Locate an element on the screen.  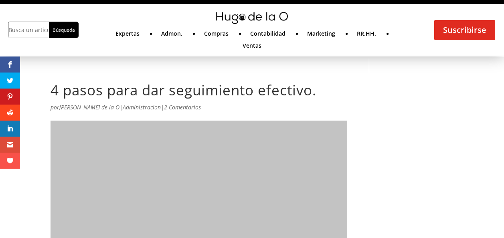
a: Expertas is located at coordinates (127, 35).